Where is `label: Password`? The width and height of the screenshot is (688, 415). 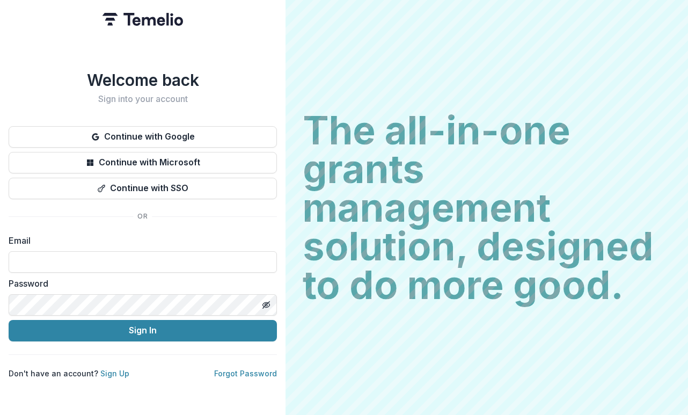 label: Password is located at coordinates (140, 283).